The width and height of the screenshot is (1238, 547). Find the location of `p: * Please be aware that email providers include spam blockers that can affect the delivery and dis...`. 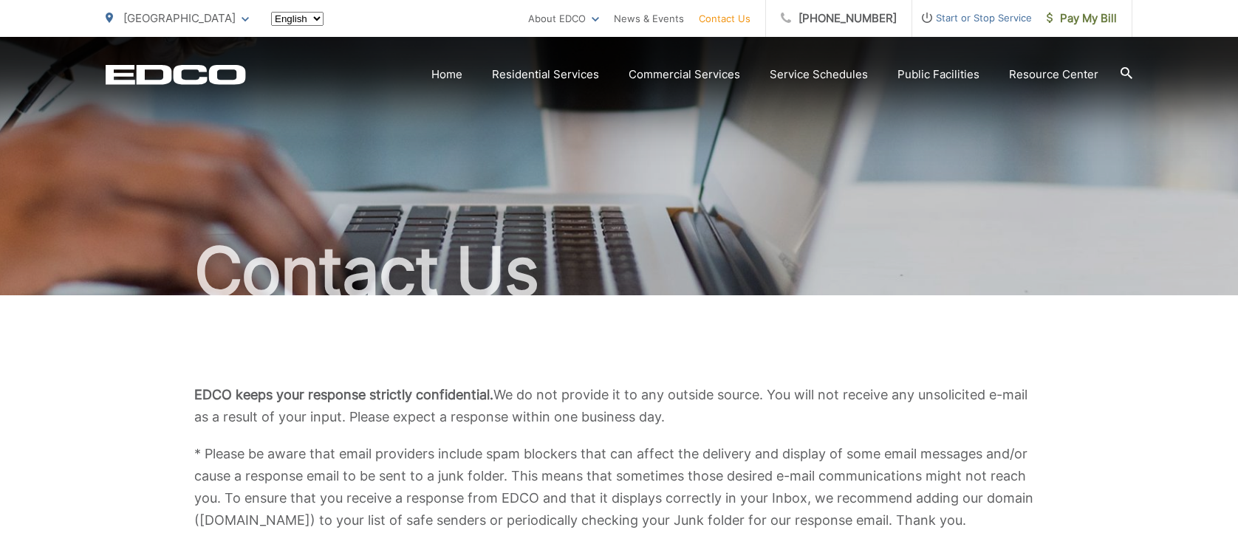

p: * Please be aware that email providers include spam blockers that can affect the delivery and dis... is located at coordinates (619, 487).